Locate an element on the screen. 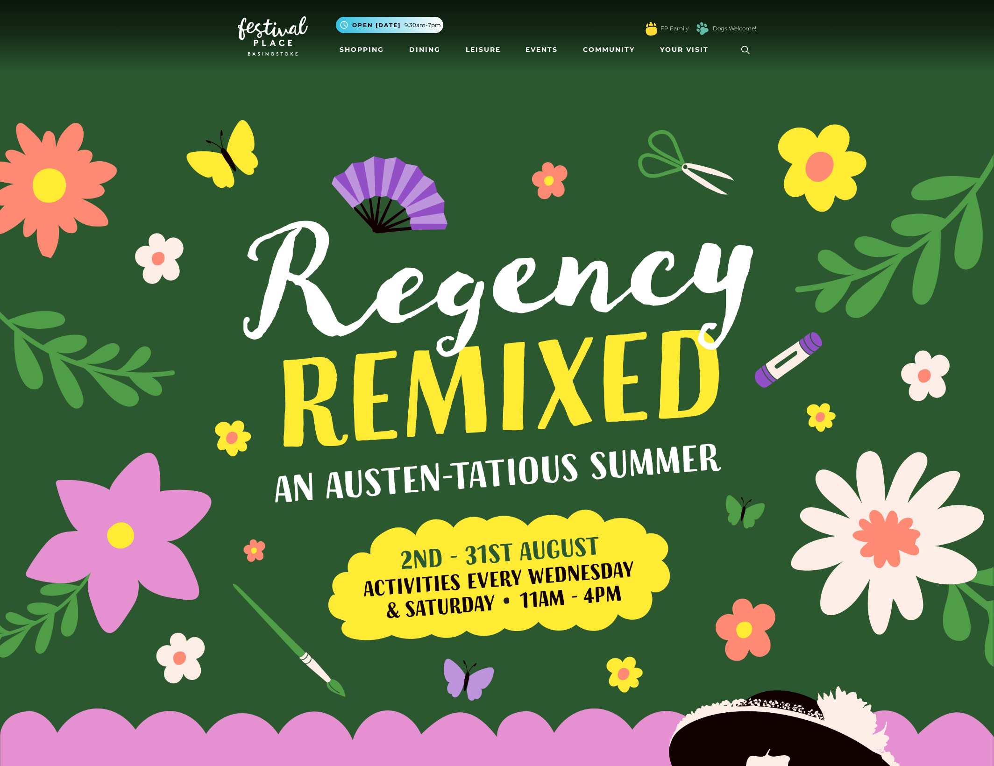 This screenshot has height=766, width=994. span: 9.30am-7pm is located at coordinates (423, 25).